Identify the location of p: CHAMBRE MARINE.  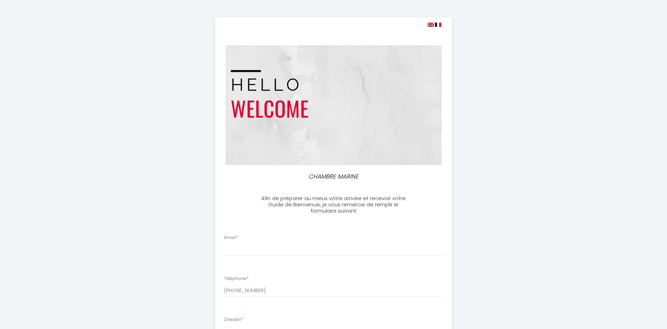
(333, 176).